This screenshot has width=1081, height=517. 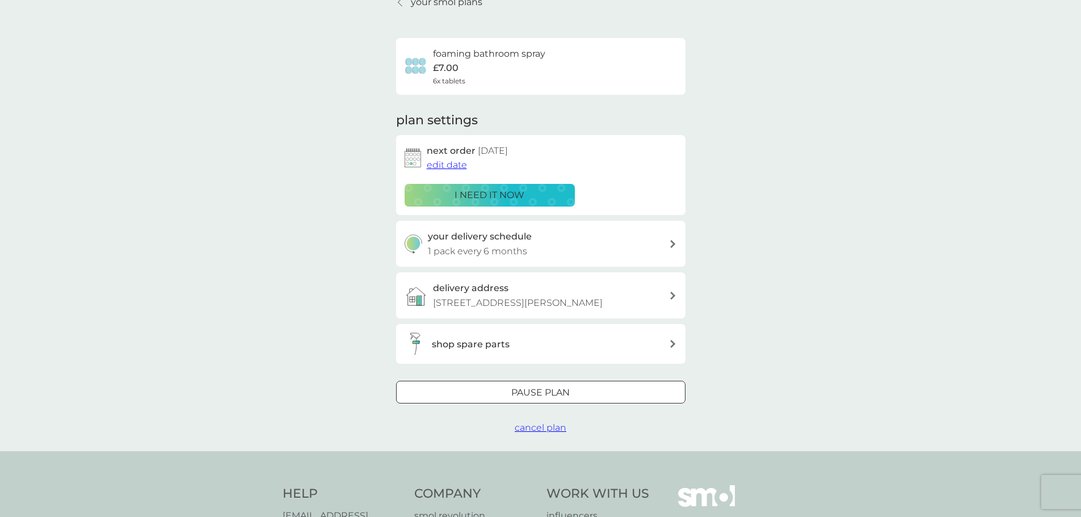 What do you see at coordinates (540, 427) in the screenshot?
I see `span: cancel plan` at bounding box center [540, 427].